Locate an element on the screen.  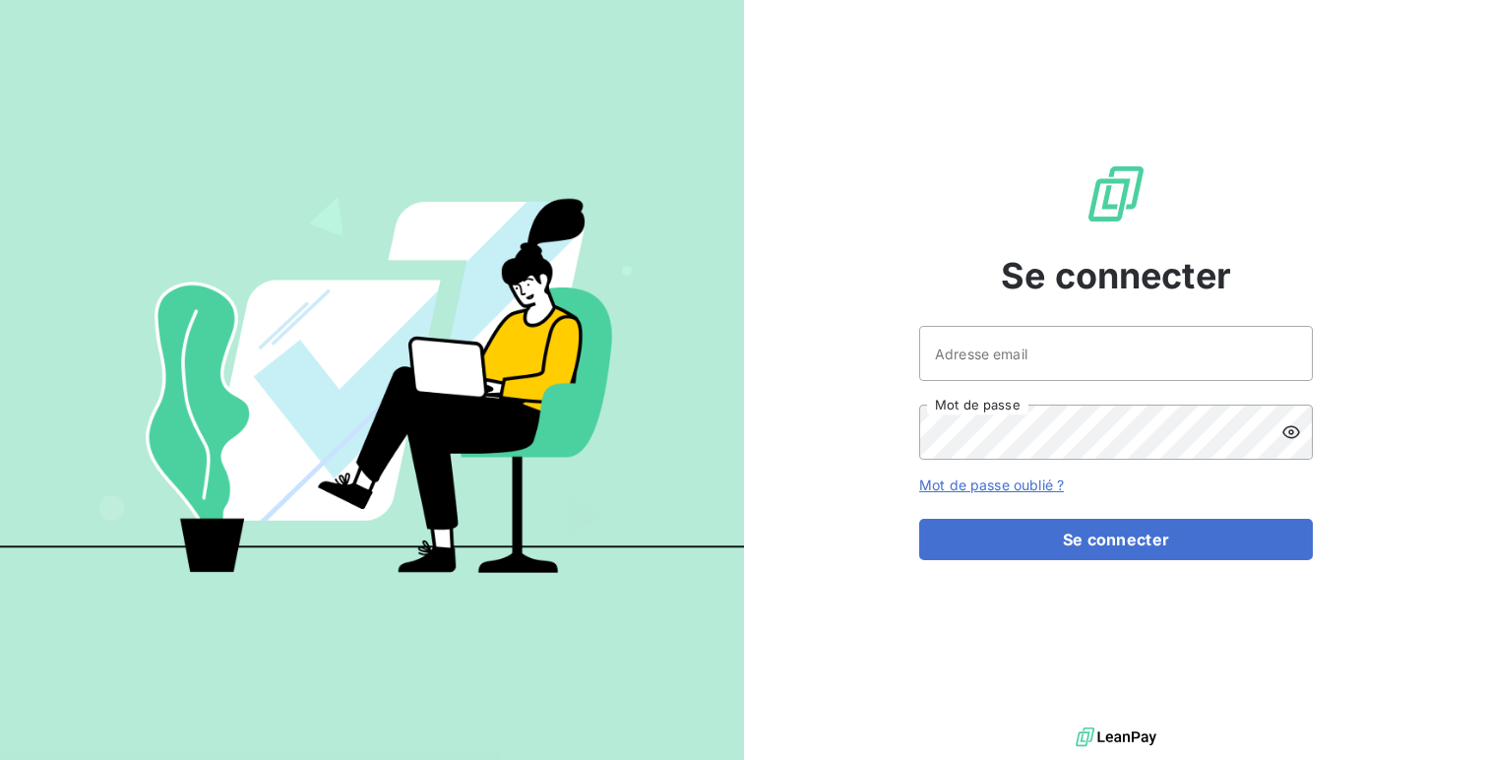
button: Se connecter is located at coordinates (1116, 539).